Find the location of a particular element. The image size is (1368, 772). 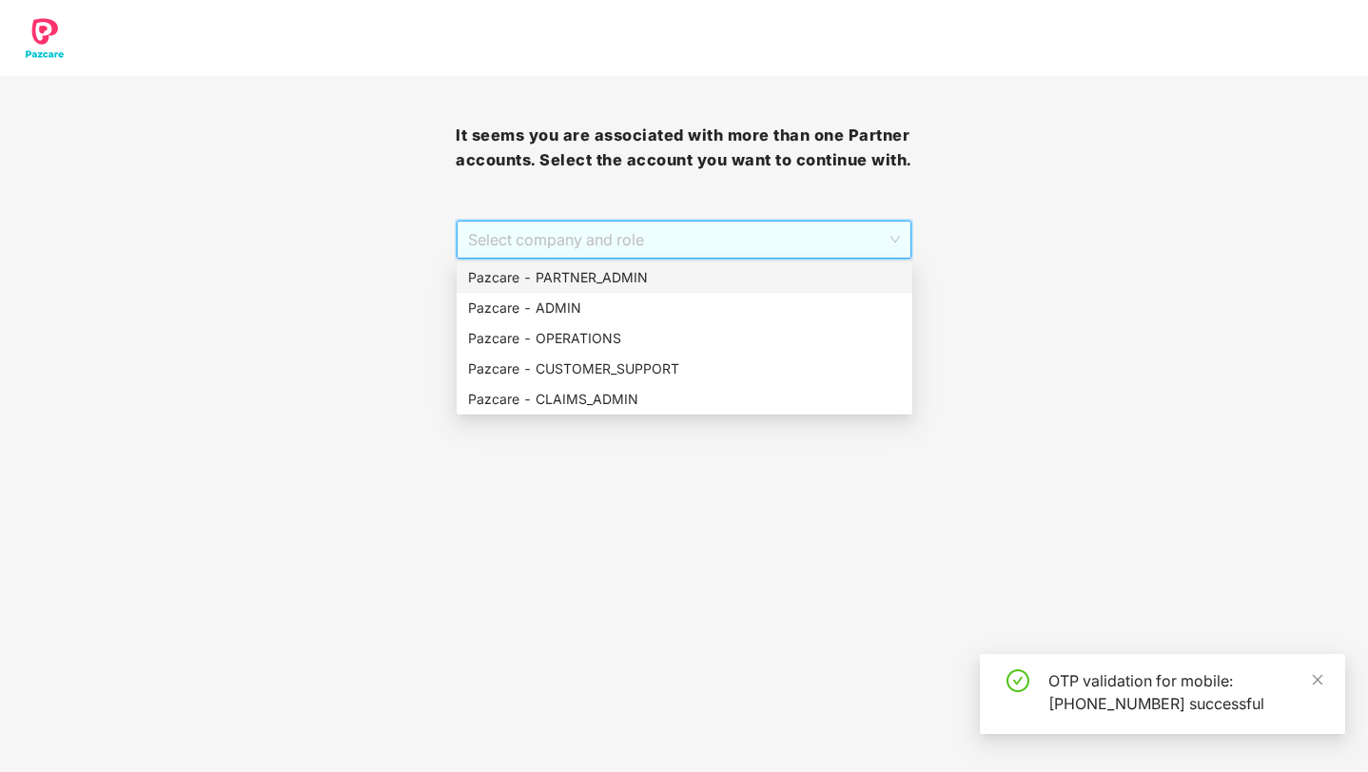

span: Select company and role is located at coordinates (683, 240).